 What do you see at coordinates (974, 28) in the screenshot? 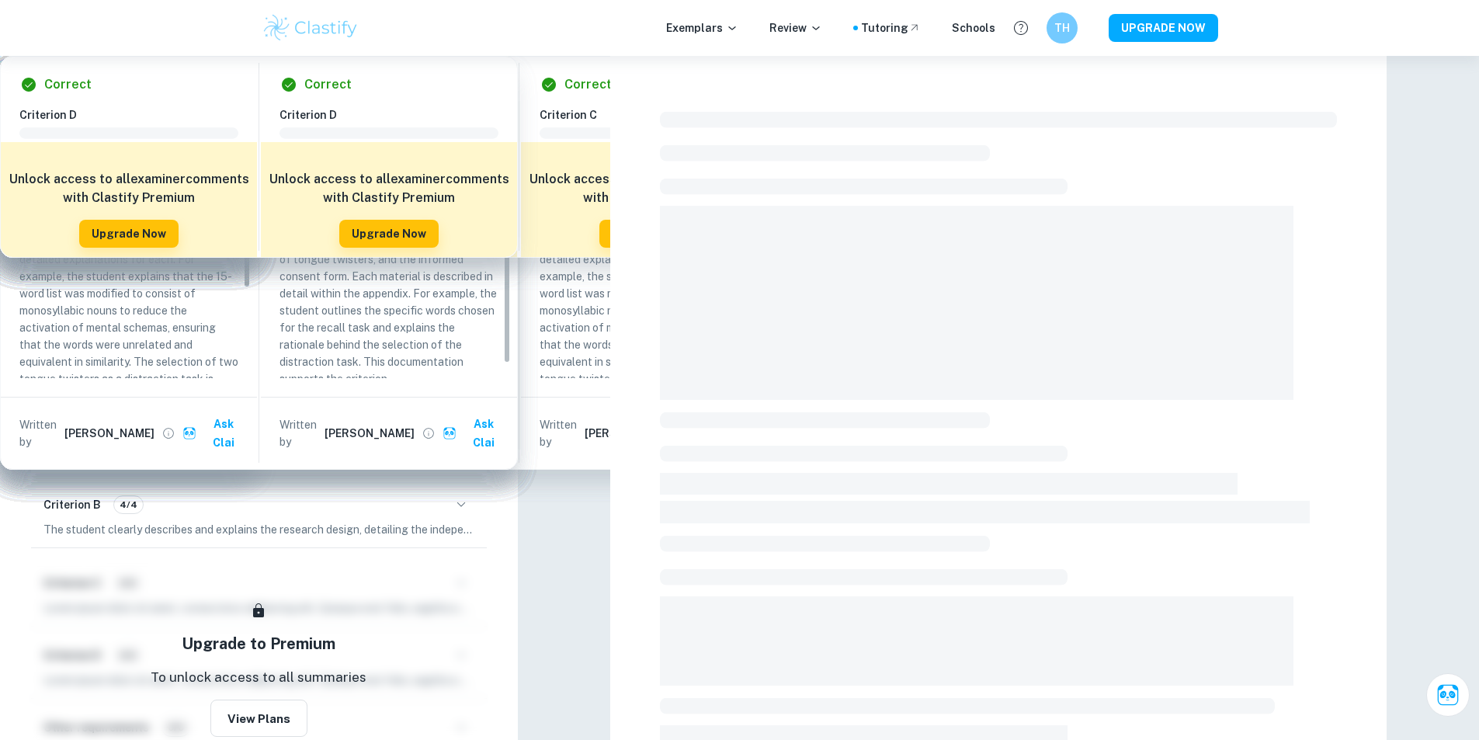
I see `div: Schools` at bounding box center [974, 28].